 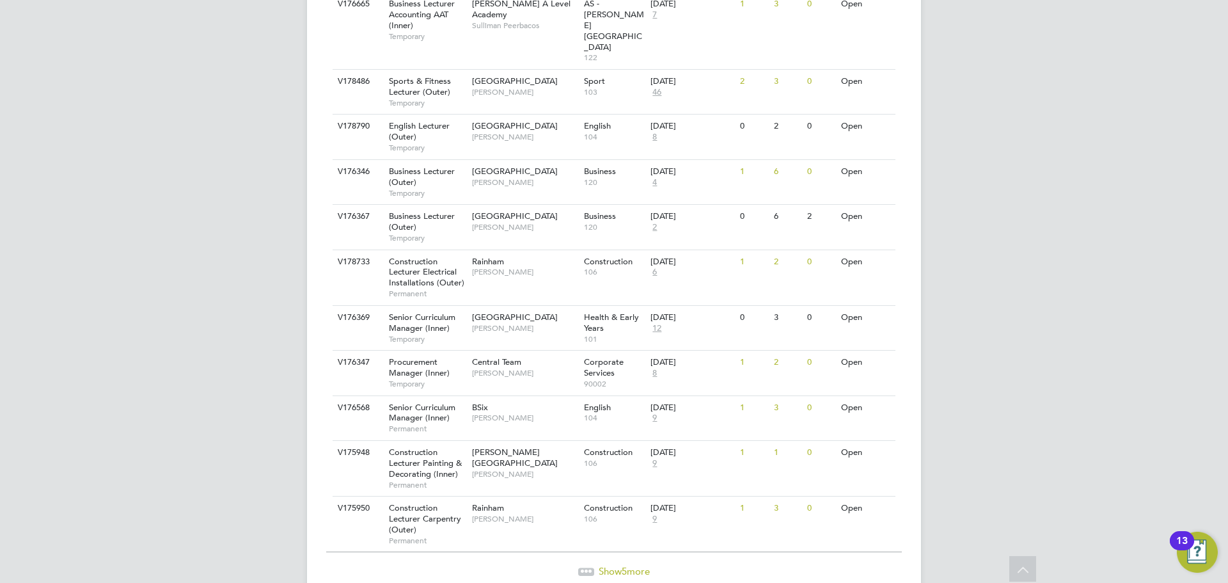 What do you see at coordinates (614, 182) in the screenshot?
I see `span: 120` at bounding box center [614, 182].